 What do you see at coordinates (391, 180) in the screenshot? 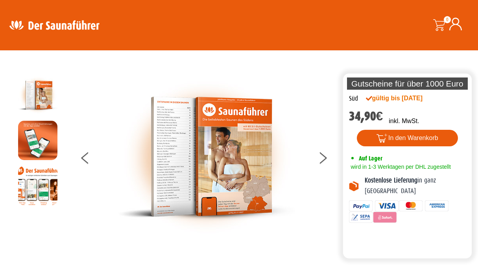
I see `b: Kostenlose Lieferung` at bounding box center [391, 180].